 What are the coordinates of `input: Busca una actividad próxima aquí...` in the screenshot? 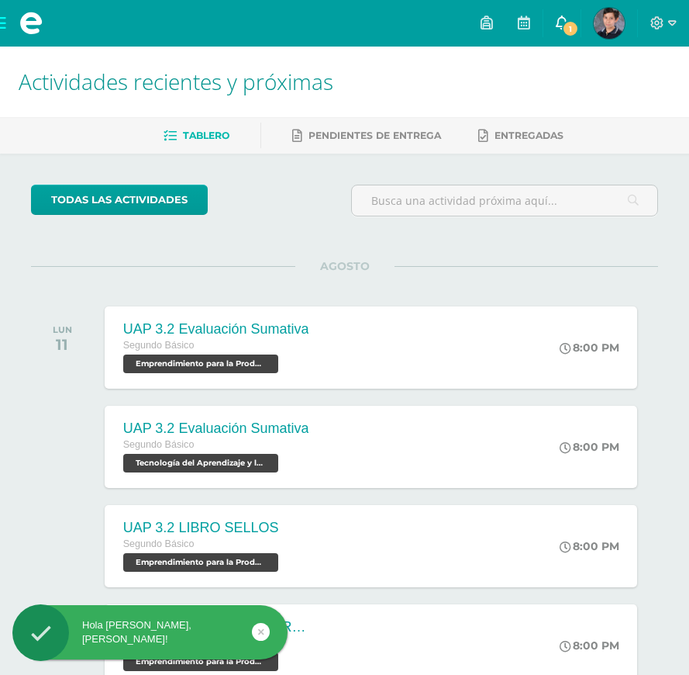 It's located at (505, 200).